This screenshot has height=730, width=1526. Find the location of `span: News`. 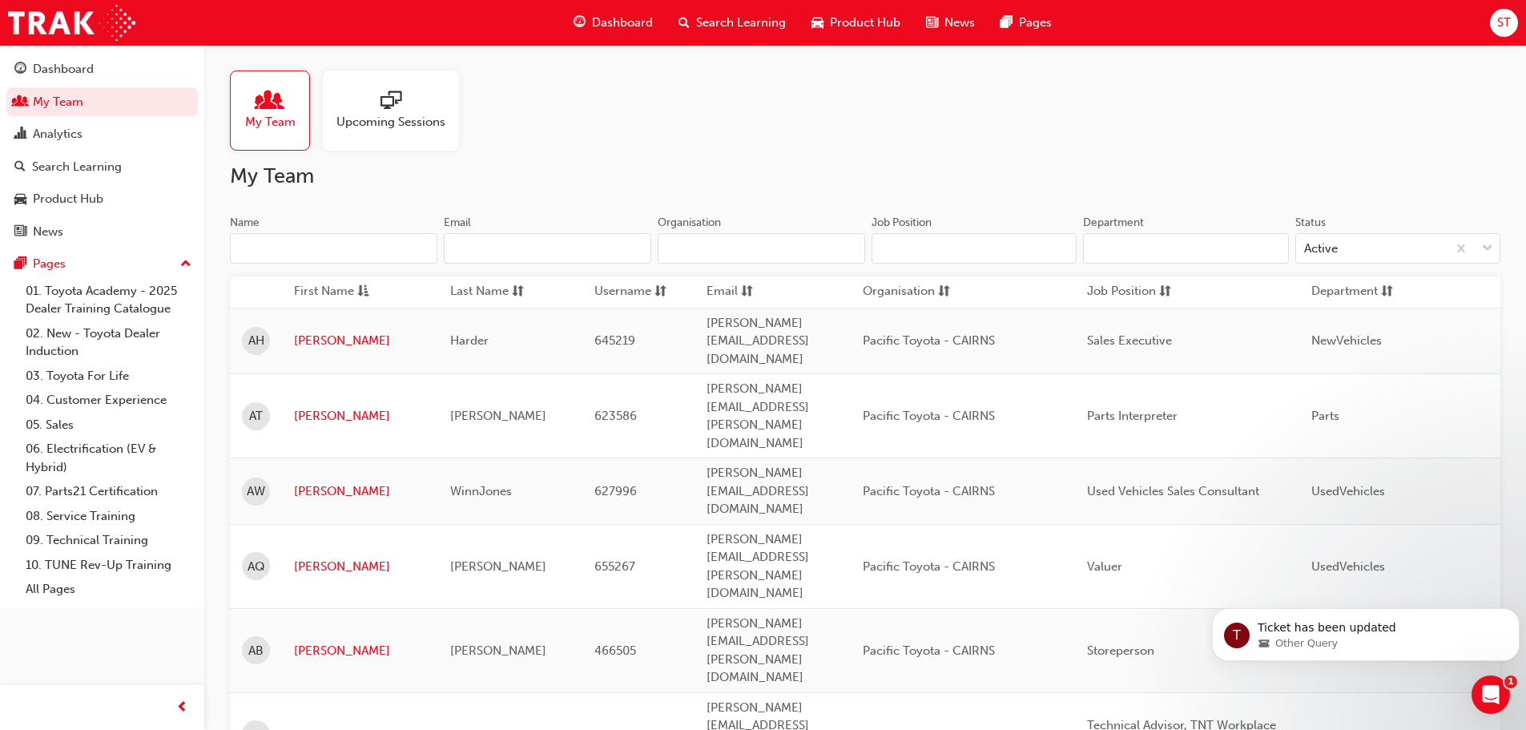

span: News is located at coordinates (960, 22).